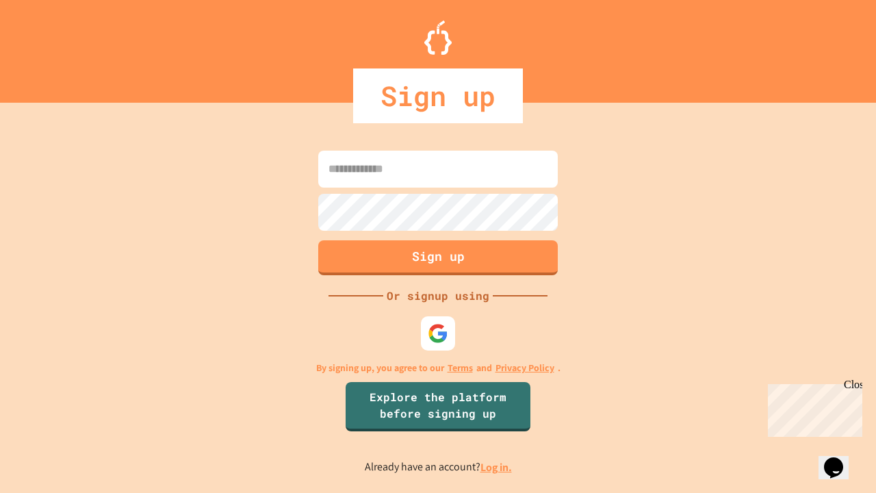  I want to click on a: Terms, so click(460, 368).